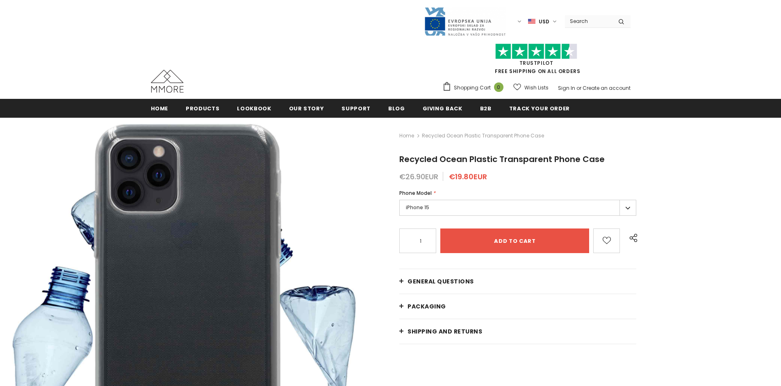 This screenshot has height=386, width=781. Describe the element at coordinates (445, 331) in the screenshot. I see `span: Shipping and returns` at that location.